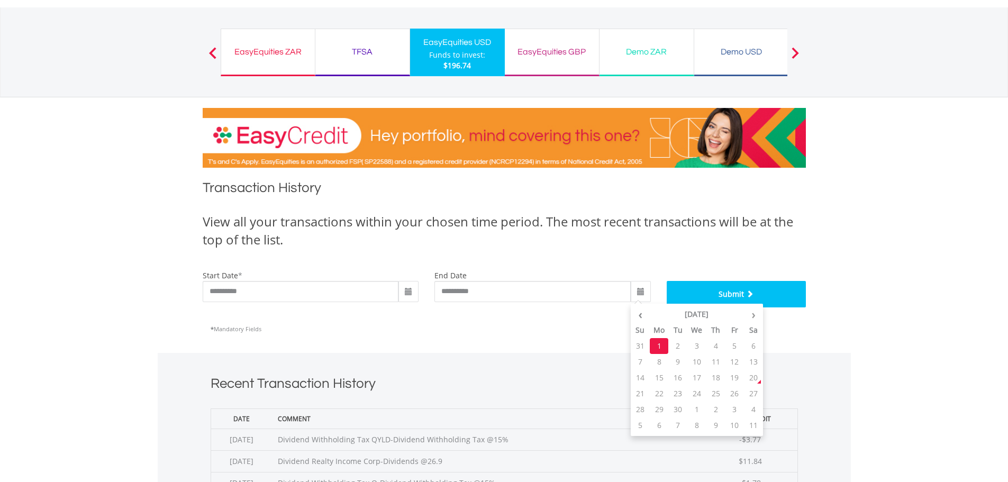  What do you see at coordinates (640, 330) in the screenshot?
I see `th: Su` at bounding box center [640, 330].